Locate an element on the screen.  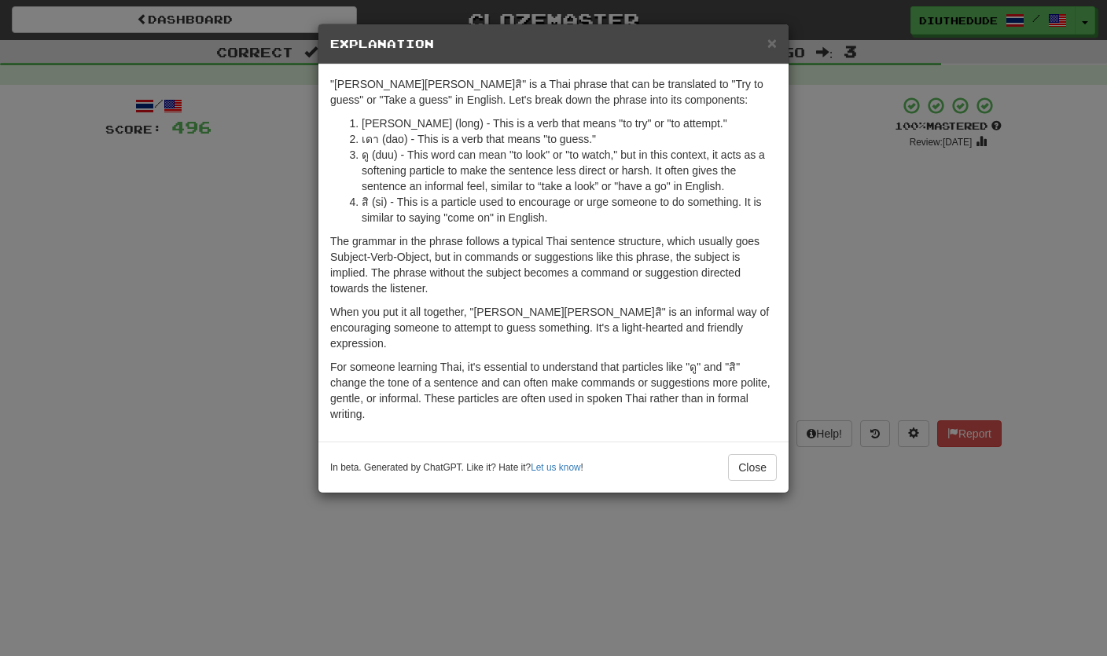
small: In beta. Generated by ChatGPT. Like it? Hate it? ! is located at coordinates (457, 468).